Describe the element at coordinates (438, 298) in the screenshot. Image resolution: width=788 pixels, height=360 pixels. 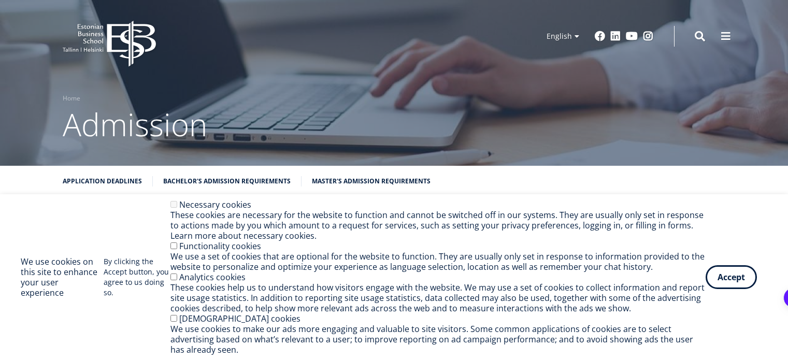
I see `div: These cookies help us to understand how visitors engage with the website. We may use a set of coo...` at that location.